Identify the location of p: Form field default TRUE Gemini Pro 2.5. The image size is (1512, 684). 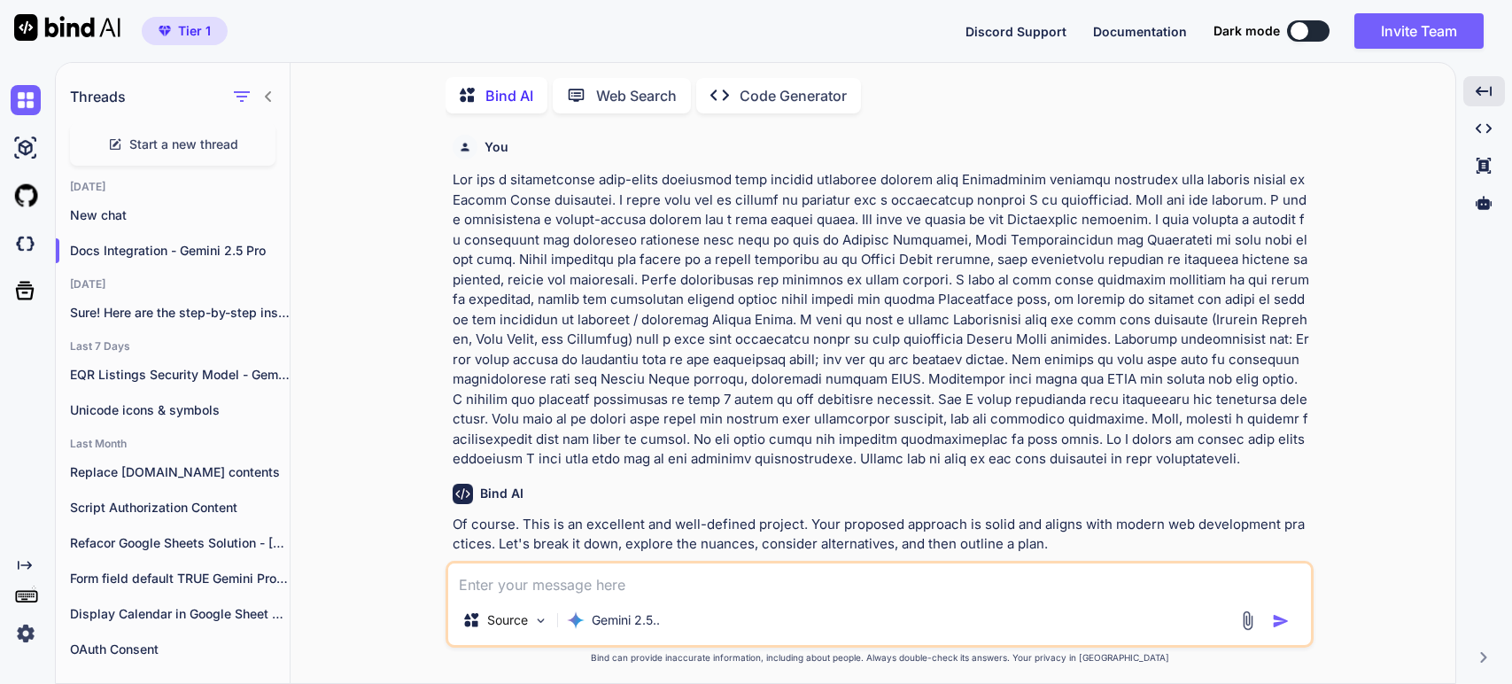
(180, 578).